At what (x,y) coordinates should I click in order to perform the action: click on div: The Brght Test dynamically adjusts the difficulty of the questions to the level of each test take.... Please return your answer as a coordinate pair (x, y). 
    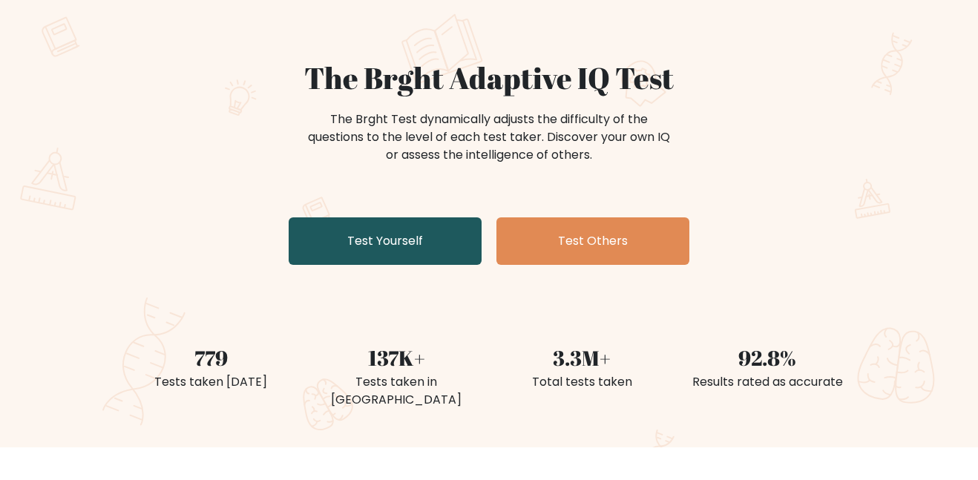
    Looking at the image, I should click on (489, 137).